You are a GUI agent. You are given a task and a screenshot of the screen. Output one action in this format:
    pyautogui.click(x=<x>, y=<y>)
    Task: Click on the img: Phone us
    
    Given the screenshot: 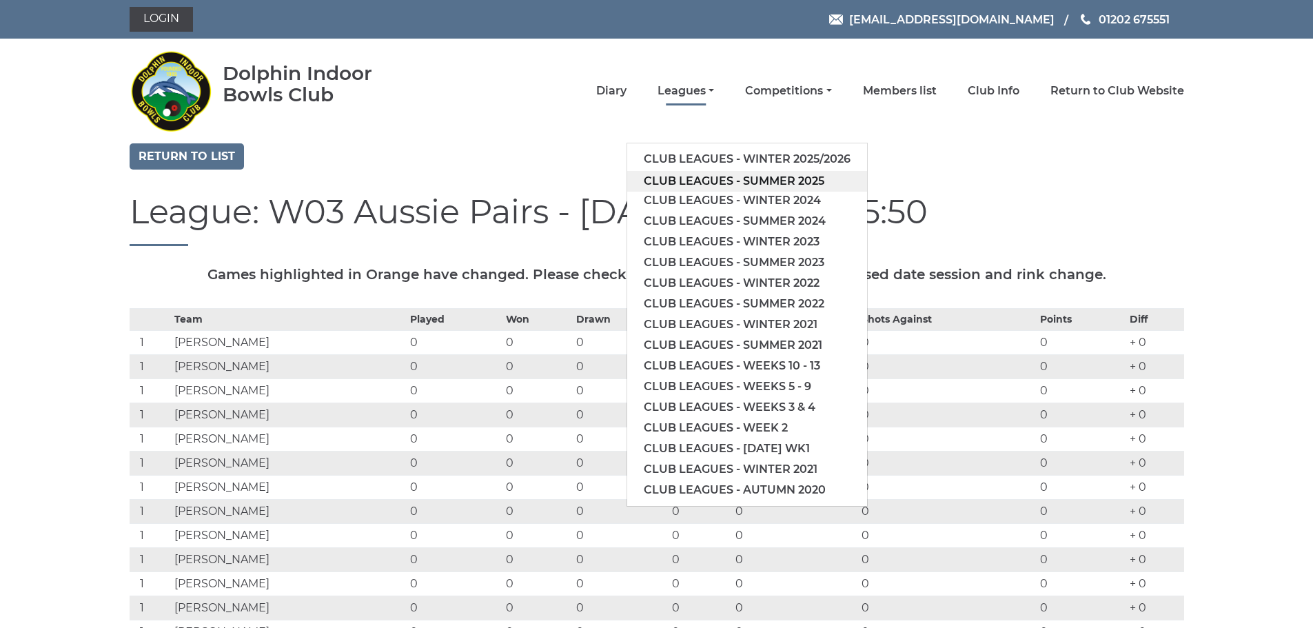 What is the action you would take?
    pyautogui.click(x=1086, y=19)
    